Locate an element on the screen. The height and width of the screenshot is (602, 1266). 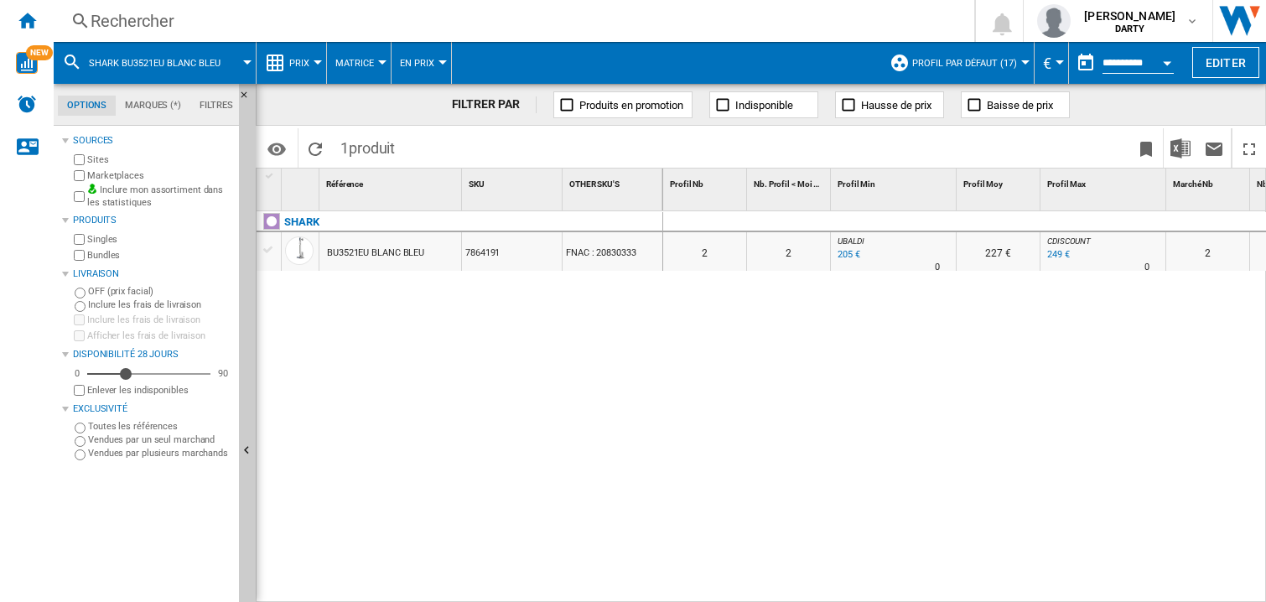
div: 227 € is located at coordinates (998, 252).